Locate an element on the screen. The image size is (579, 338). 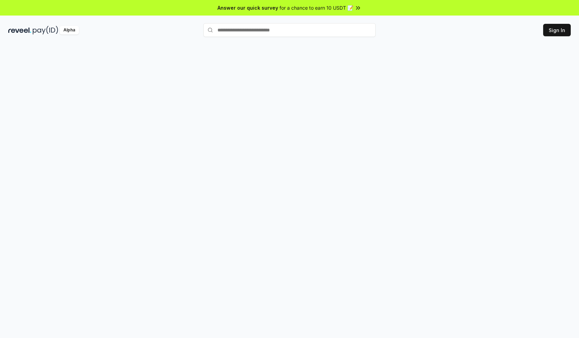
img: reveel_dark is located at coordinates (20, 30).